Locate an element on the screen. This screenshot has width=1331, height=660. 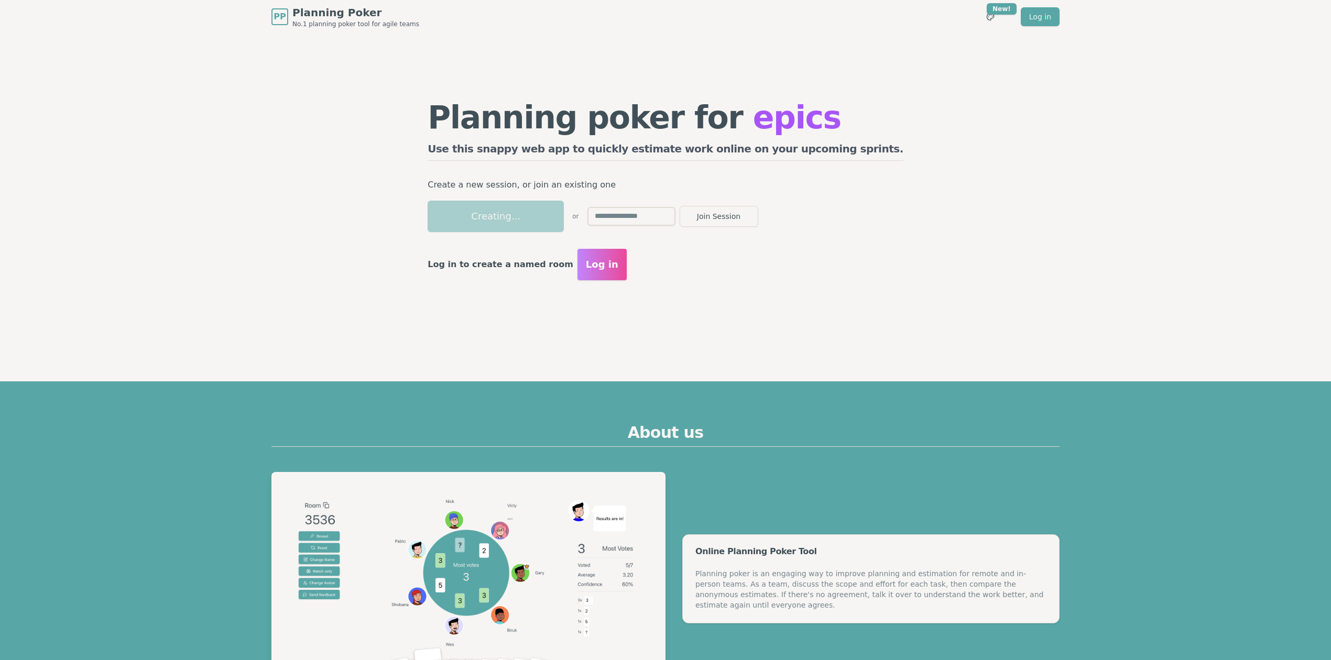
button: Log in is located at coordinates (602, 265).